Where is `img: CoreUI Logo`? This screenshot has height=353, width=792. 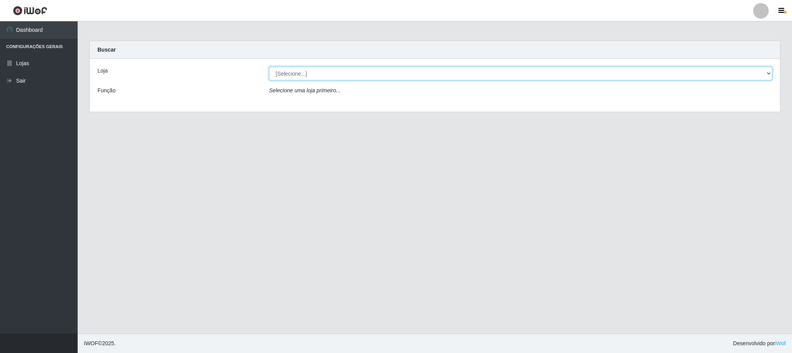
img: CoreUI Logo is located at coordinates (30, 10).